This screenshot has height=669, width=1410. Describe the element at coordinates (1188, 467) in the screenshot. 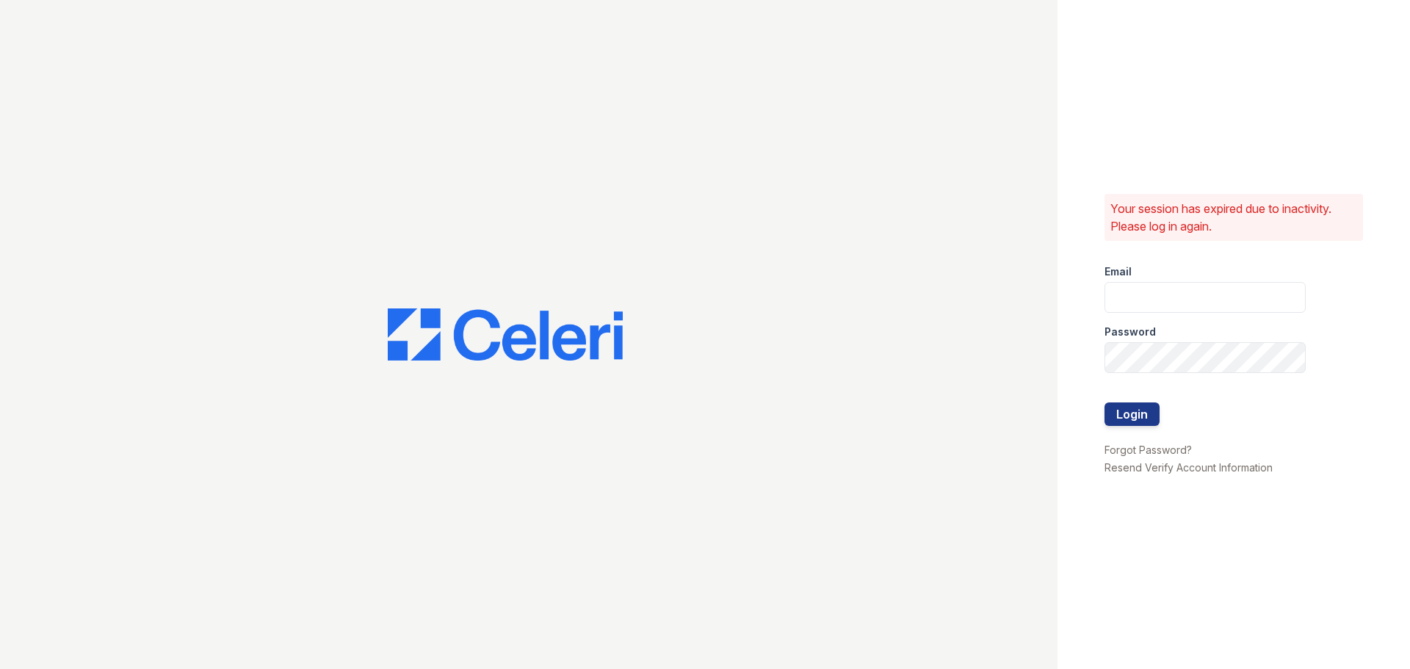

I see `a: Resend Verify Account Information` at that location.